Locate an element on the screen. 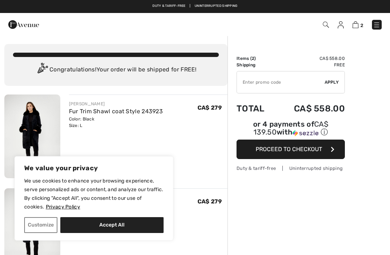 The height and width of the screenshot is (255, 390). td: Items ( ) is located at coordinates (255, 58).